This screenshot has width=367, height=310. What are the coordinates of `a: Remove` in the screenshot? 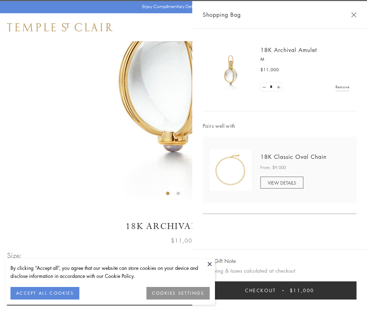 It's located at (343, 87).